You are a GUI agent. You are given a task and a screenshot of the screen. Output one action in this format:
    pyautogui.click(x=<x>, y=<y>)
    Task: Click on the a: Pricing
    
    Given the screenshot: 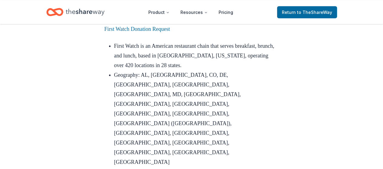 What is the action you would take?
    pyautogui.click(x=226, y=12)
    